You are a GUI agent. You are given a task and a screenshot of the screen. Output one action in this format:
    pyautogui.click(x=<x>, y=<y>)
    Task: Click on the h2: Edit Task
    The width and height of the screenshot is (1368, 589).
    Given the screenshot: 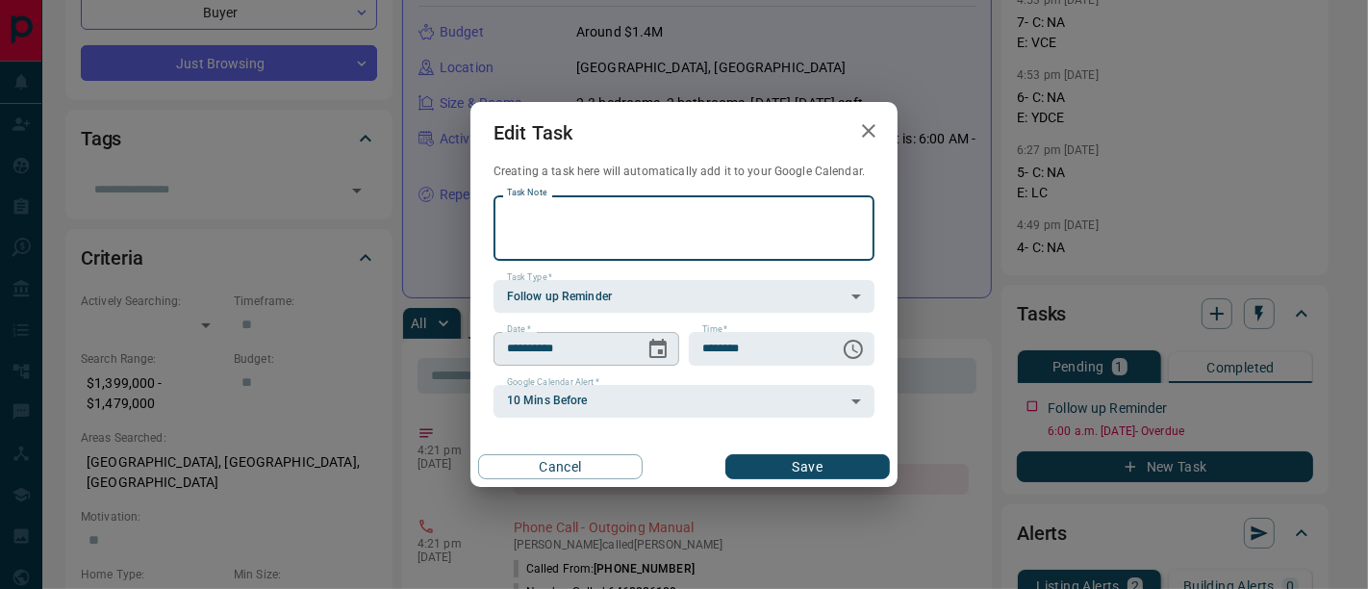 What is the action you would take?
    pyautogui.click(x=533, y=133)
    